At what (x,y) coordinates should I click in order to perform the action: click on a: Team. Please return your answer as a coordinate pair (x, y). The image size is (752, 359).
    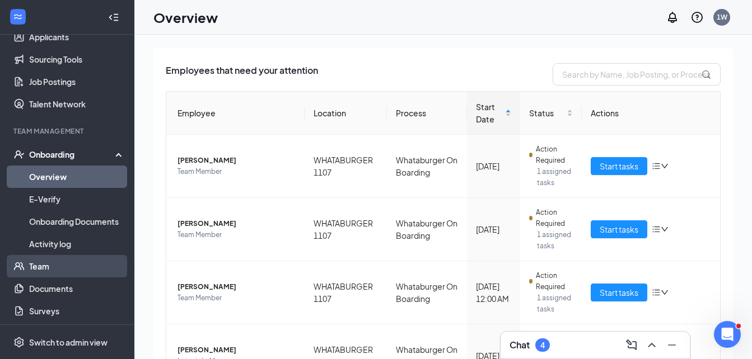
    Looking at the image, I should click on (77, 266).